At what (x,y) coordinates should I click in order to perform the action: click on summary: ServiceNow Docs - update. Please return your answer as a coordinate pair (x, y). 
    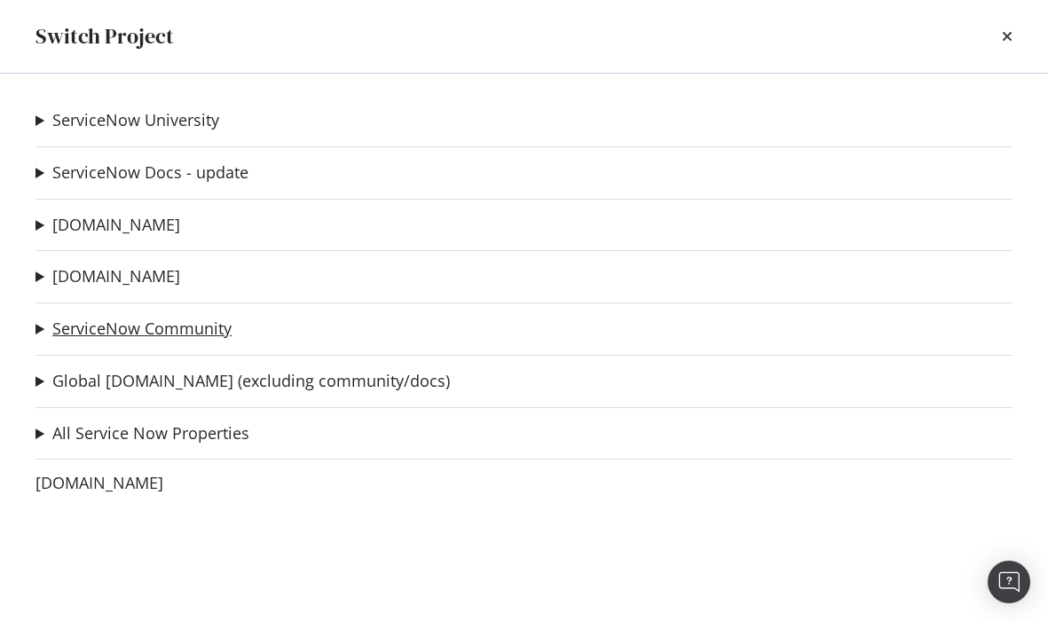
    Looking at the image, I should click on (142, 173).